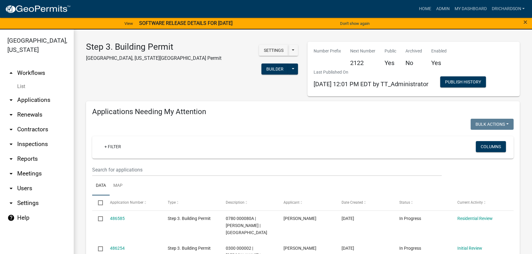 Image resolution: width=532 pixels, height=254 pixels. I want to click on datatable-header-cell: Select, so click(98, 203).